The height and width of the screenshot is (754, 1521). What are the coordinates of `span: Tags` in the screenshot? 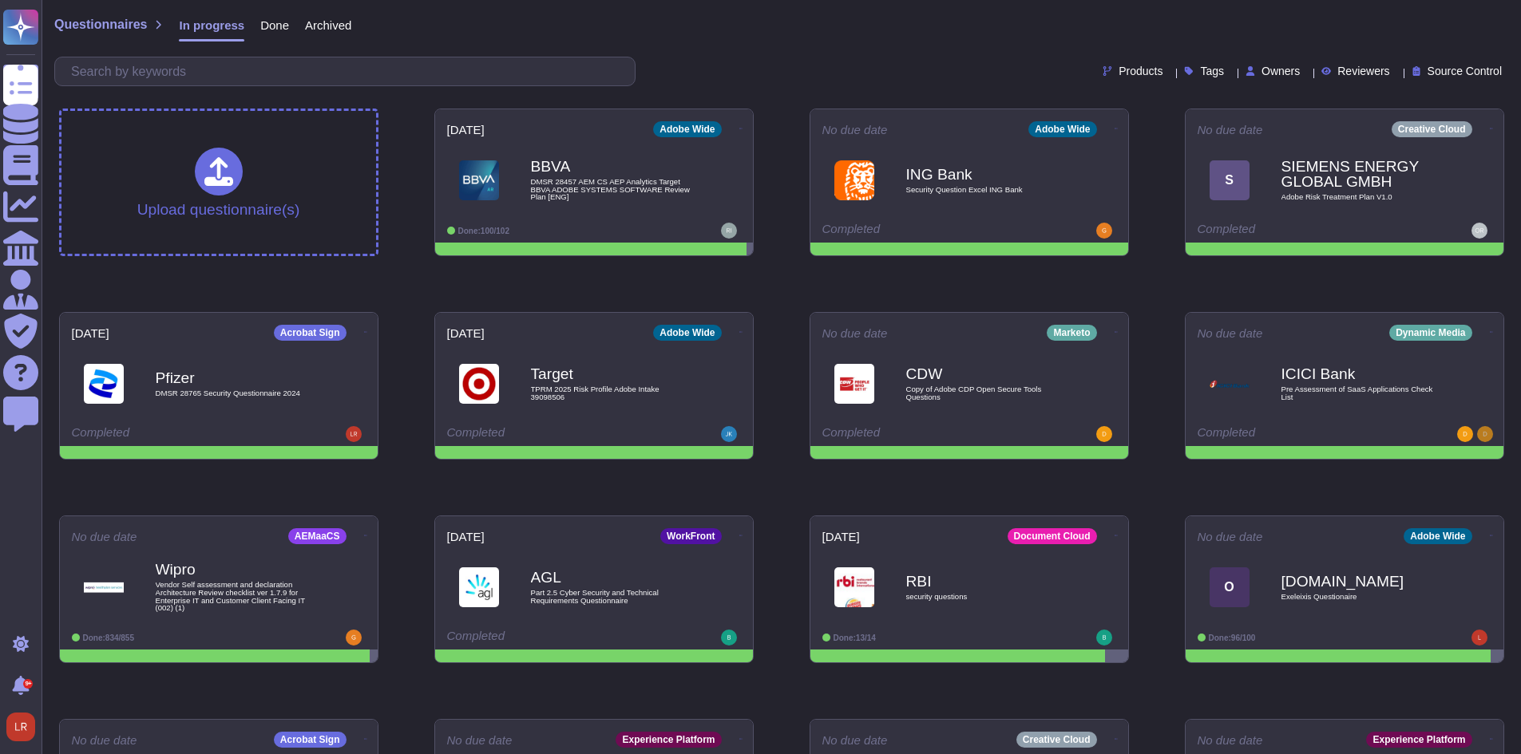 It's located at (1212, 71).